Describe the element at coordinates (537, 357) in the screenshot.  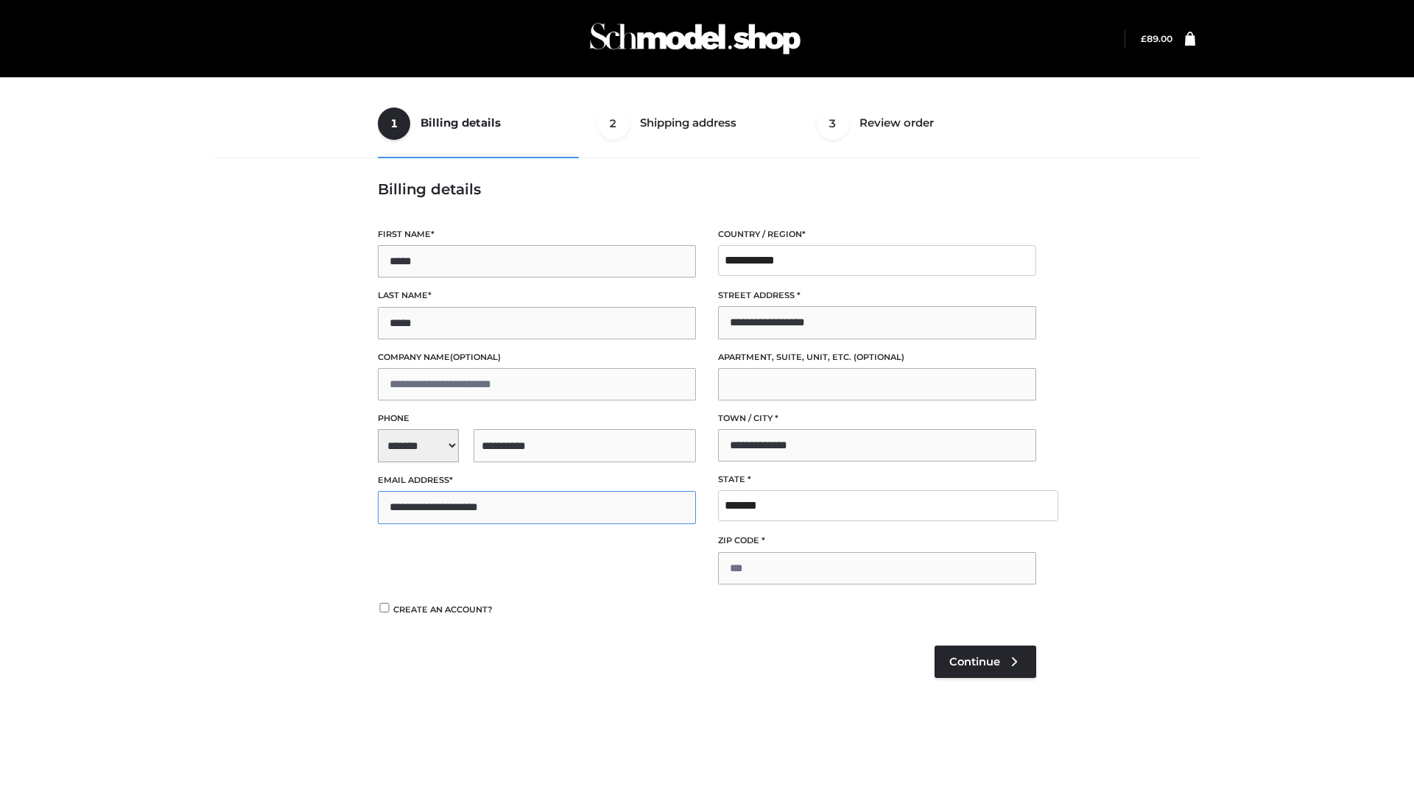
I see `label: Company name` at that location.